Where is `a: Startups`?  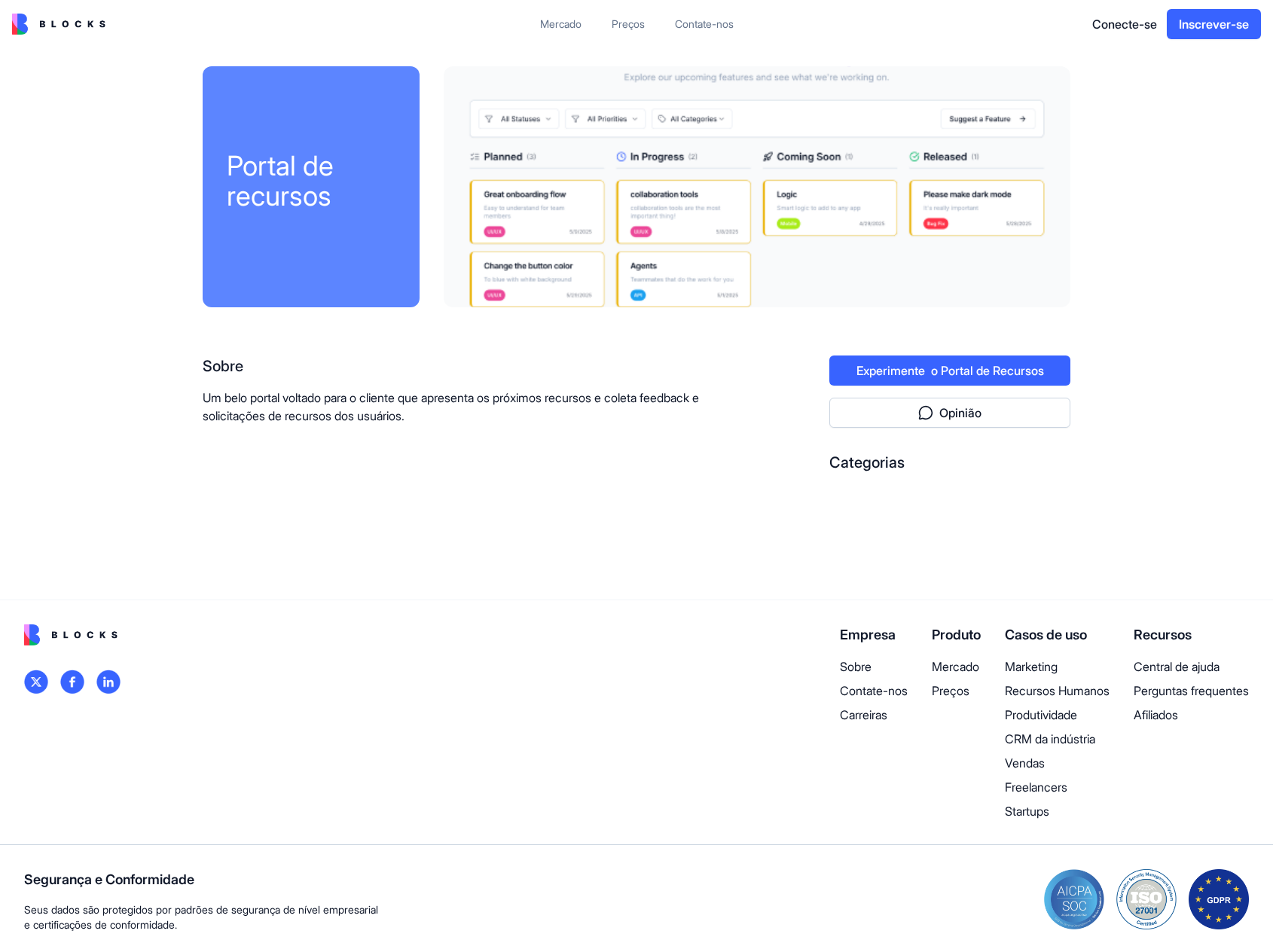 a: Startups is located at coordinates (1056, 811).